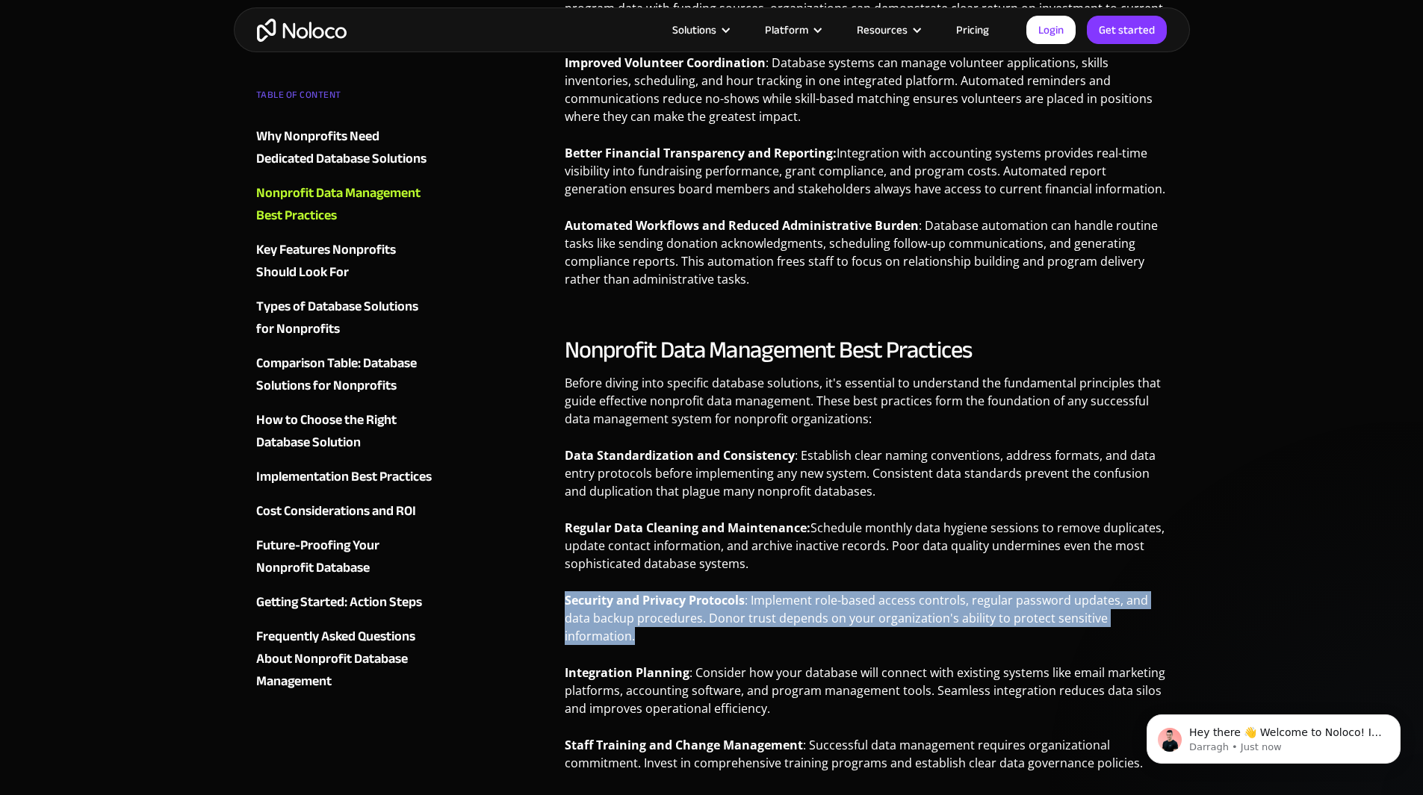 The image size is (1423, 795). I want to click on strong: Data Standardization and Consistency, so click(680, 456).